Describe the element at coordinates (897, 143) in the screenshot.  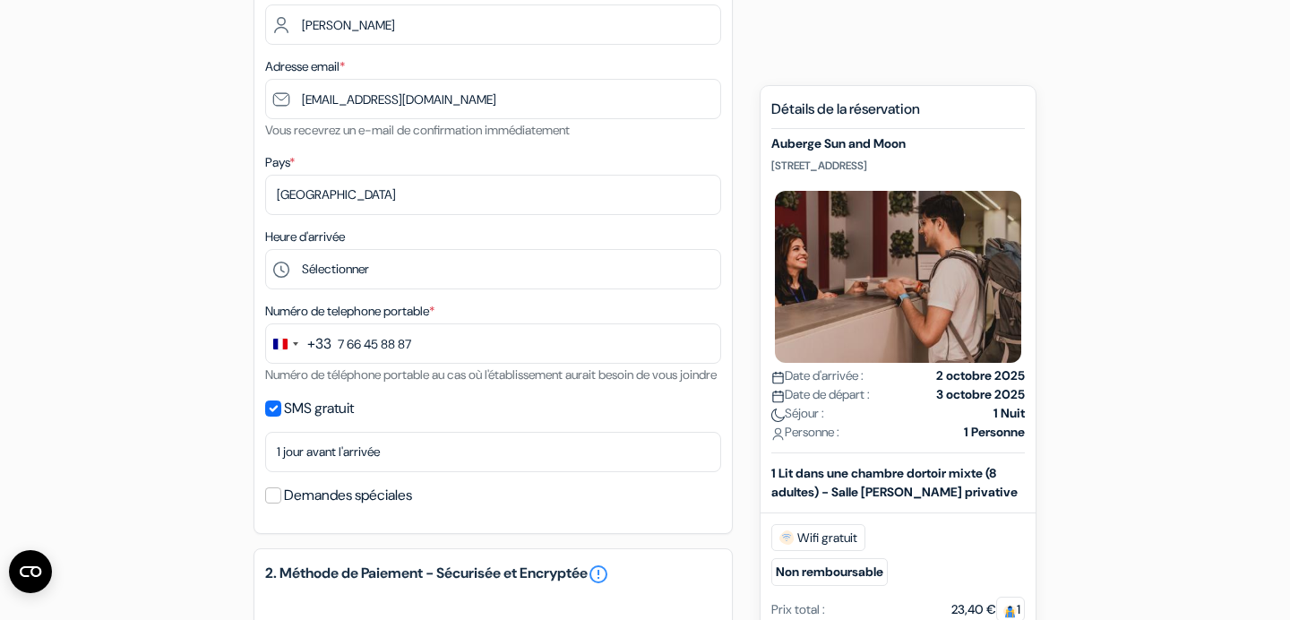
I see `h5: Auberge Sun and Moon` at that location.